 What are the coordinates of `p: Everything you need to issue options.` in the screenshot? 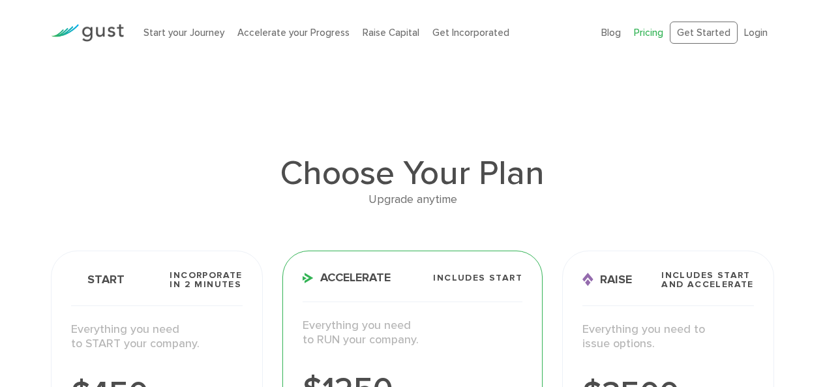 It's located at (668, 336).